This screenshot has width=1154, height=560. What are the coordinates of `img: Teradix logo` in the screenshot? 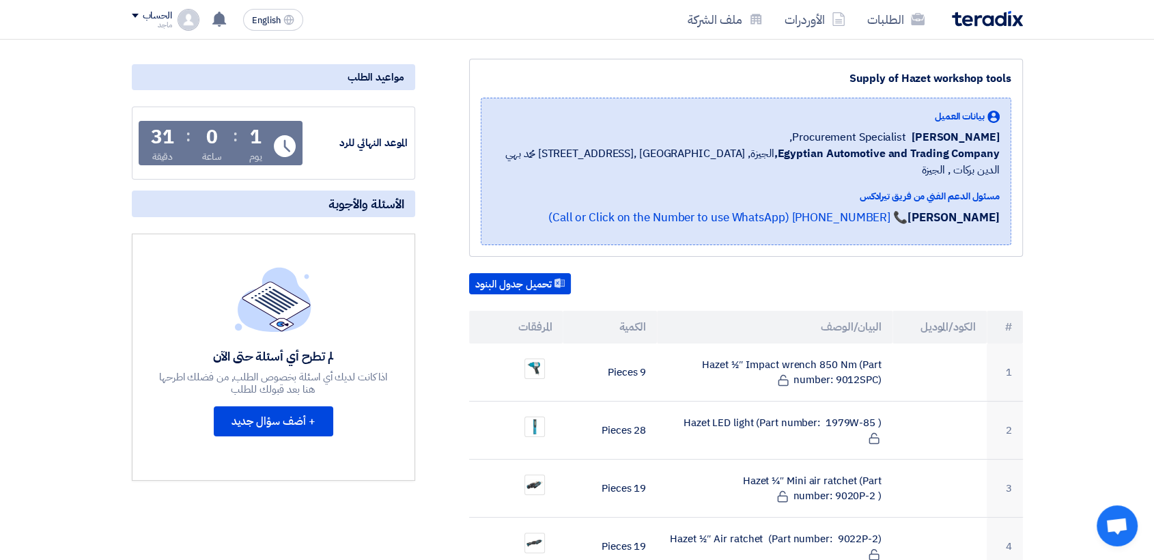 It's located at (988, 18).